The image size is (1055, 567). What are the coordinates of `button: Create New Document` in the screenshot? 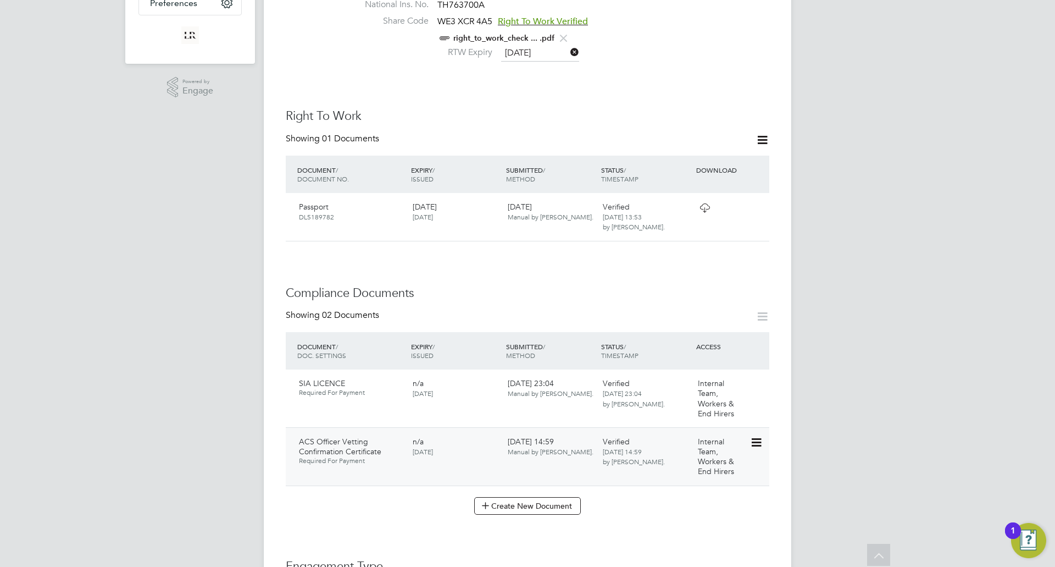 It's located at (528, 506).